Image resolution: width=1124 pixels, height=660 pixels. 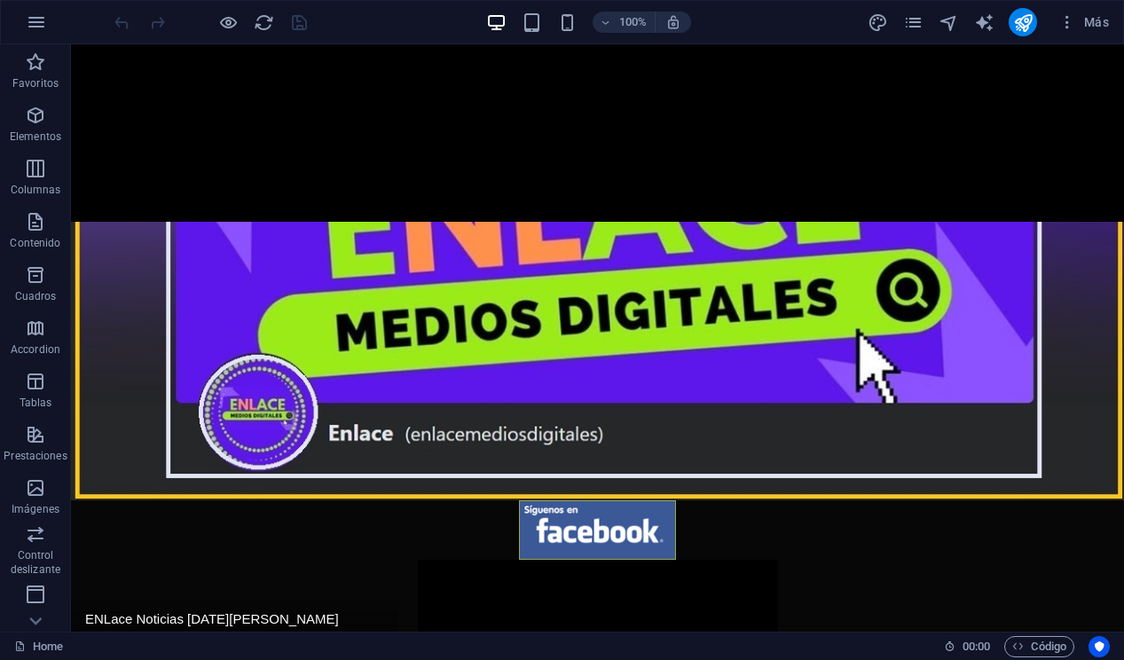 I want to click on p: Cuadros, so click(x=35, y=296).